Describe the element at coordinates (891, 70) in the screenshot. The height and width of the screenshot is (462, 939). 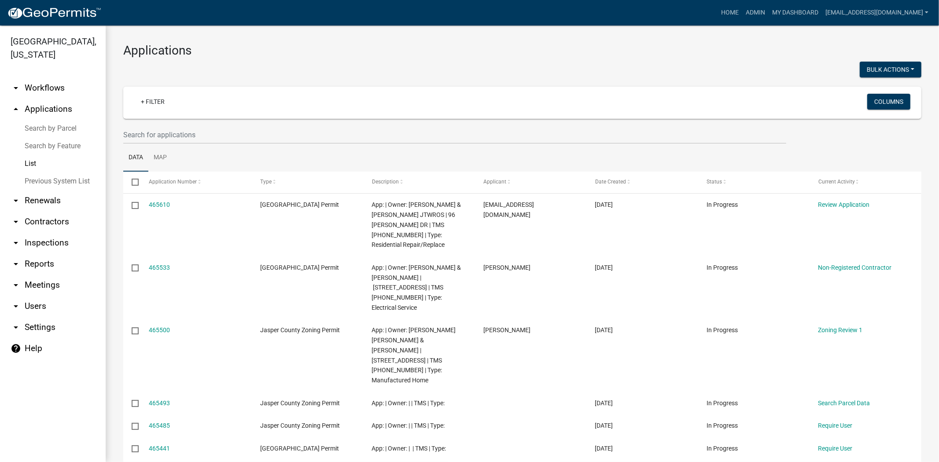
I see `button: Bulk Actions` at that location.